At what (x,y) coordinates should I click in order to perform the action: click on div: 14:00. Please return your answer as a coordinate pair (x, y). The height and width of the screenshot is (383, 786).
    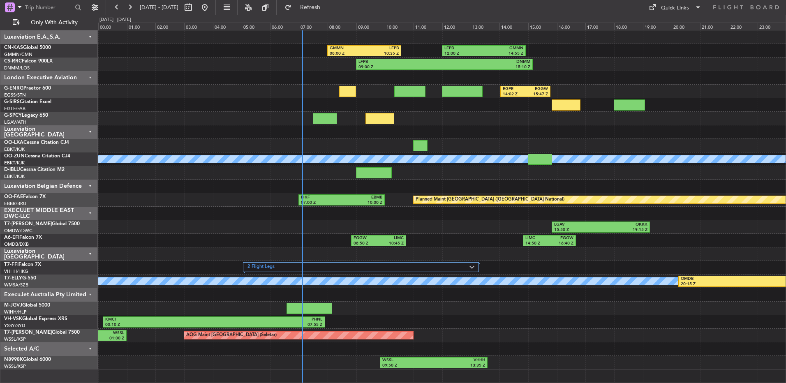
    Looking at the image, I should click on (514, 26).